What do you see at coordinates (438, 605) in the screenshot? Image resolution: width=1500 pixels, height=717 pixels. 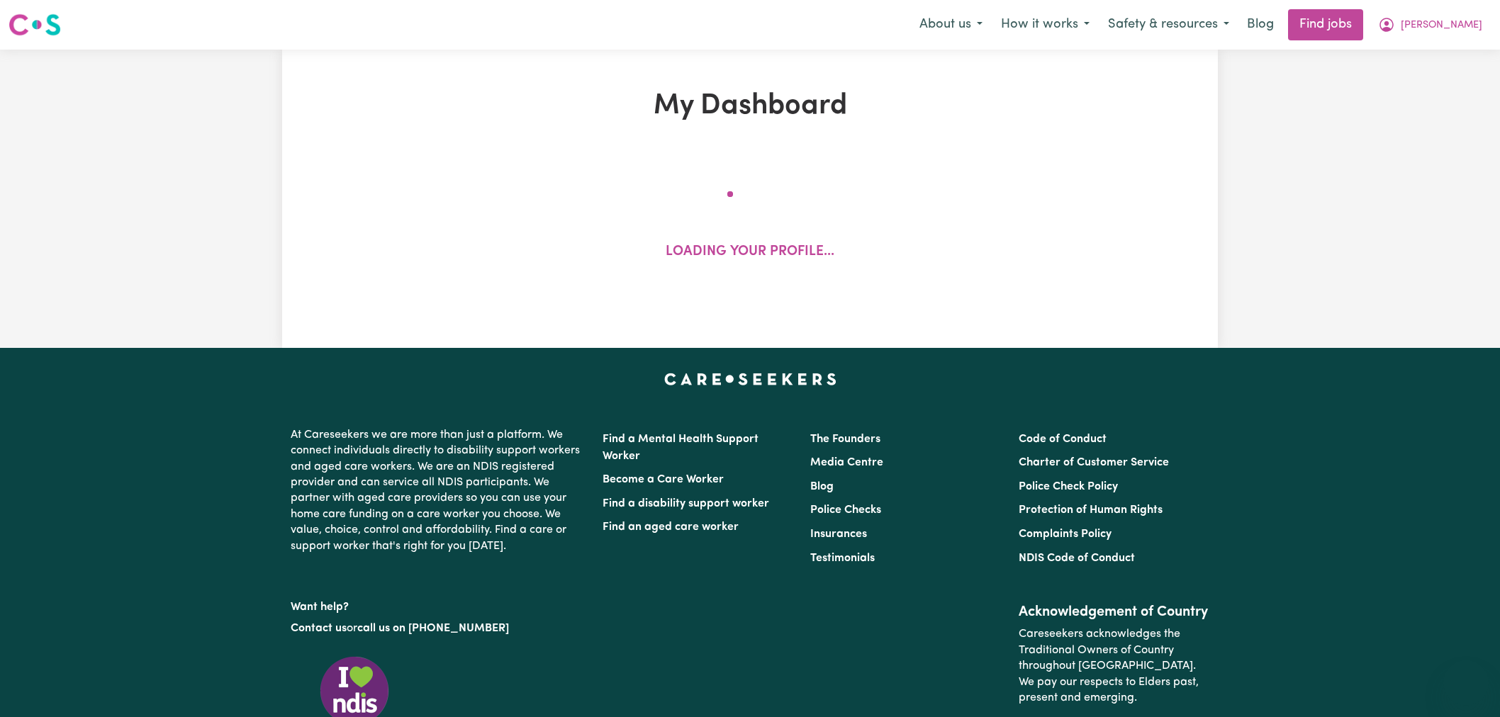 I see `p: Want help?` at bounding box center [438, 605].